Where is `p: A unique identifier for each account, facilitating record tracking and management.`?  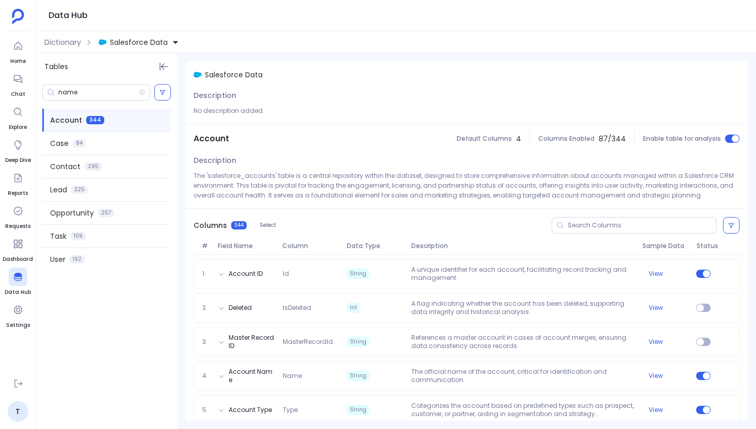 p: A unique identifier for each account, facilitating record tracking and management. is located at coordinates (522, 274).